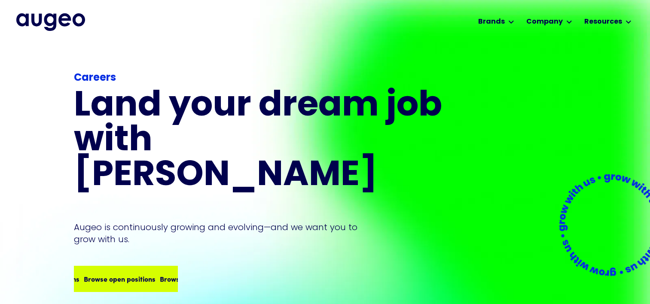 This screenshot has height=304, width=650. I want to click on div: Brands, so click(491, 22).